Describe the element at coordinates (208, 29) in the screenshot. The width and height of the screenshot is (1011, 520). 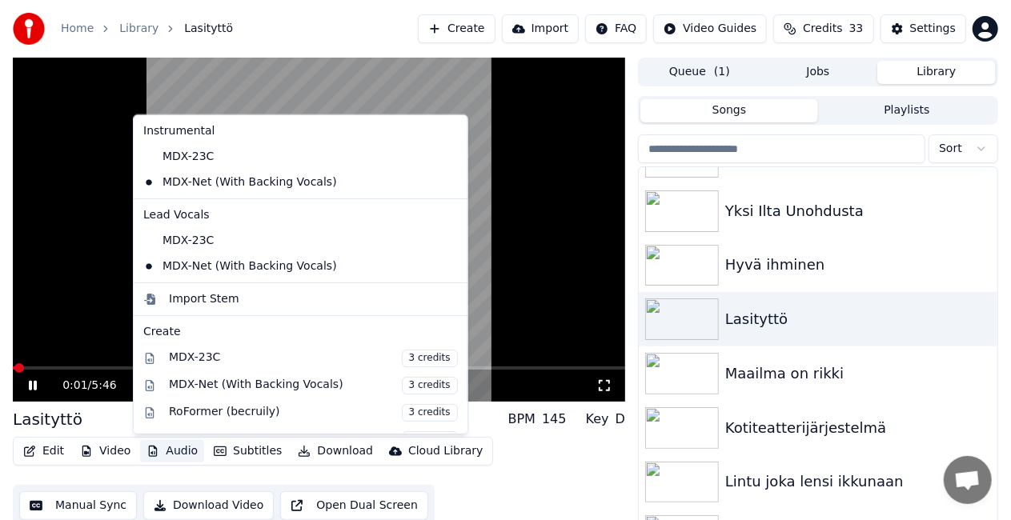
I see `span: Lasityttö` at that location.